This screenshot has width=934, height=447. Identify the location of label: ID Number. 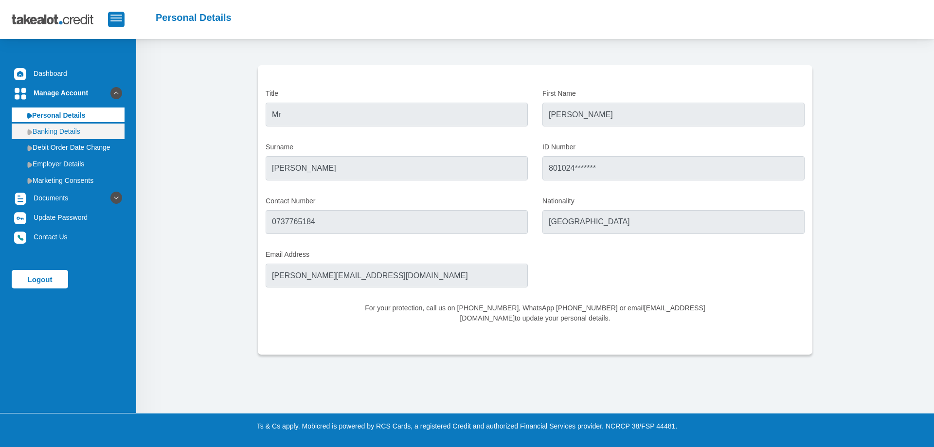
(673, 147).